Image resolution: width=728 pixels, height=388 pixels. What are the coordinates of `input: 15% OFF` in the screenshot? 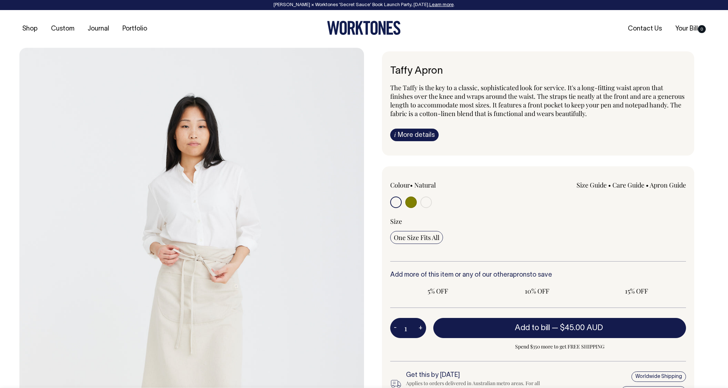 It's located at (636, 291).